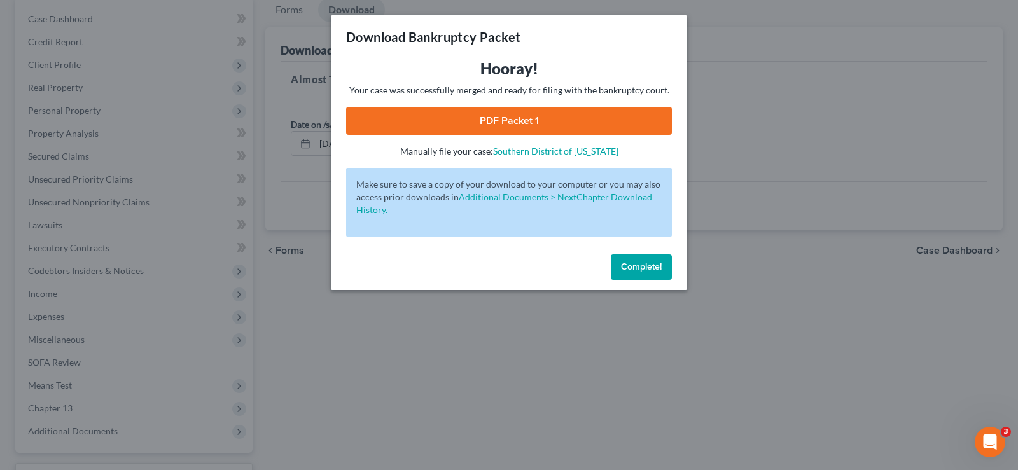 The width and height of the screenshot is (1018, 470). I want to click on h3: Download Bankruptcy Packet, so click(433, 37).